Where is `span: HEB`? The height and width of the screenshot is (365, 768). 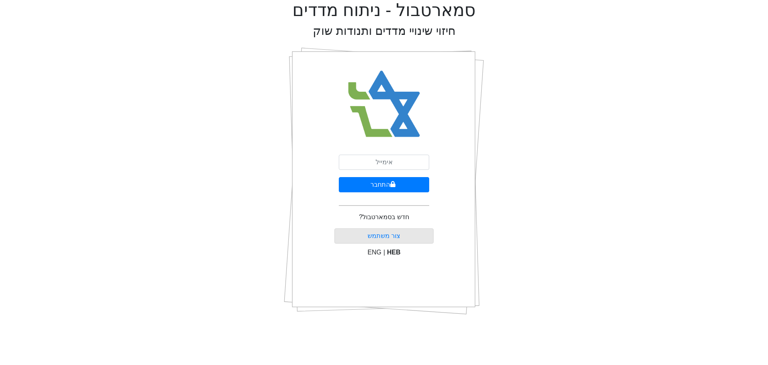
span: HEB is located at coordinates (394, 252).